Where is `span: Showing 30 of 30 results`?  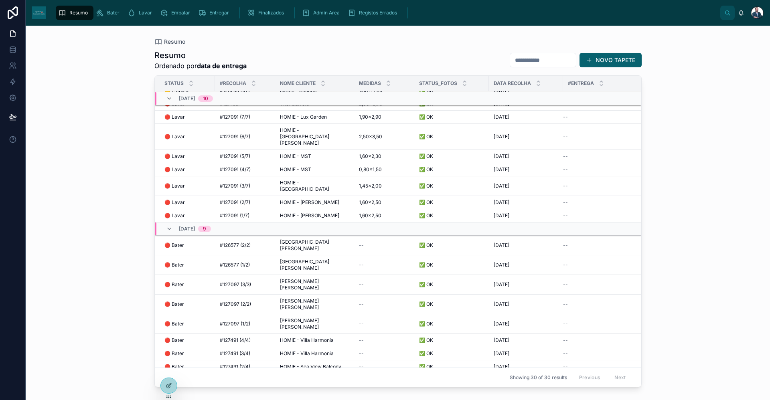 span: Showing 30 of 30 results is located at coordinates (538, 378).